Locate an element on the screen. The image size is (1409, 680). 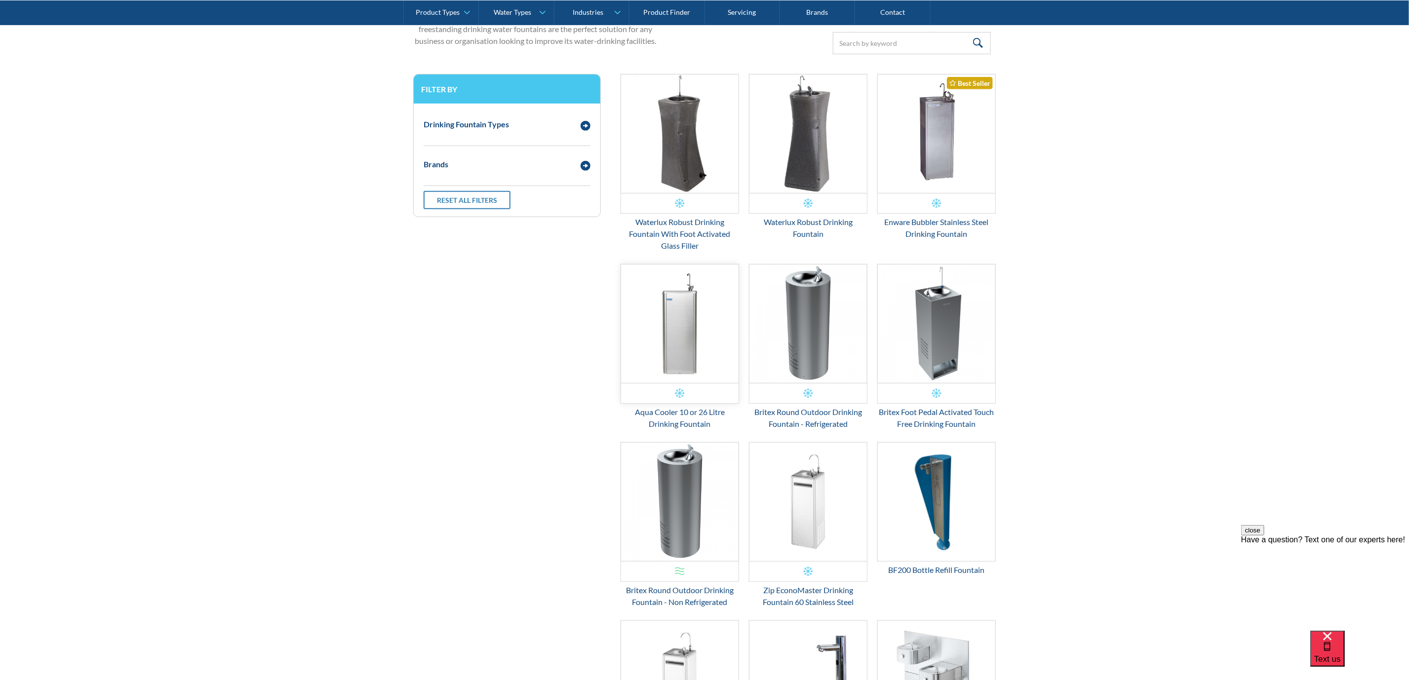
div: Aqua Cooler 10 or 26 Litre Drinking Fountain is located at coordinates (680, 418).